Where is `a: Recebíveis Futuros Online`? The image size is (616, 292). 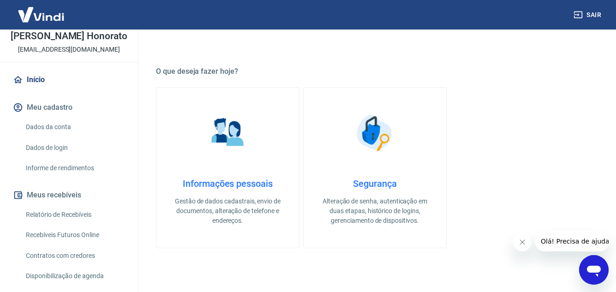
a: Recebíveis Futuros Online is located at coordinates (74, 235).